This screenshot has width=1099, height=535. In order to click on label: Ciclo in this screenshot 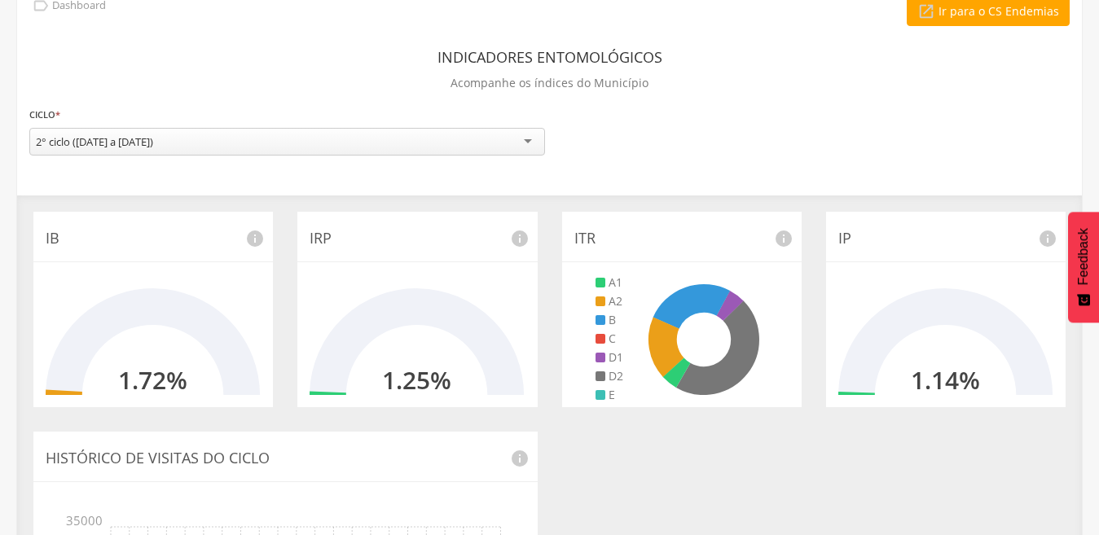, I will do `click(45, 115)`.